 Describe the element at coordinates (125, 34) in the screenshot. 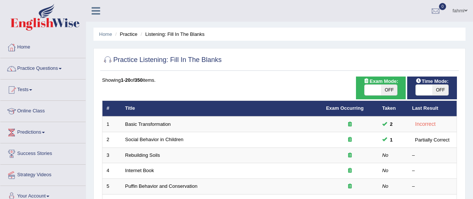

I see `li: Practice` at that location.